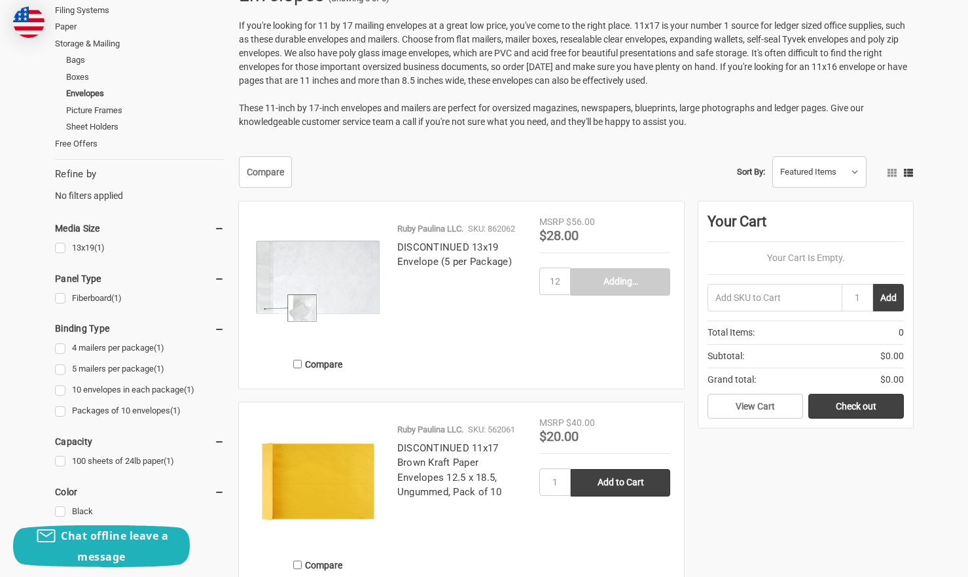 The image size is (968, 577). What do you see at coordinates (491, 229) in the screenshot?
I see `p: SKU: 862062` at bounding box center [491, 229].